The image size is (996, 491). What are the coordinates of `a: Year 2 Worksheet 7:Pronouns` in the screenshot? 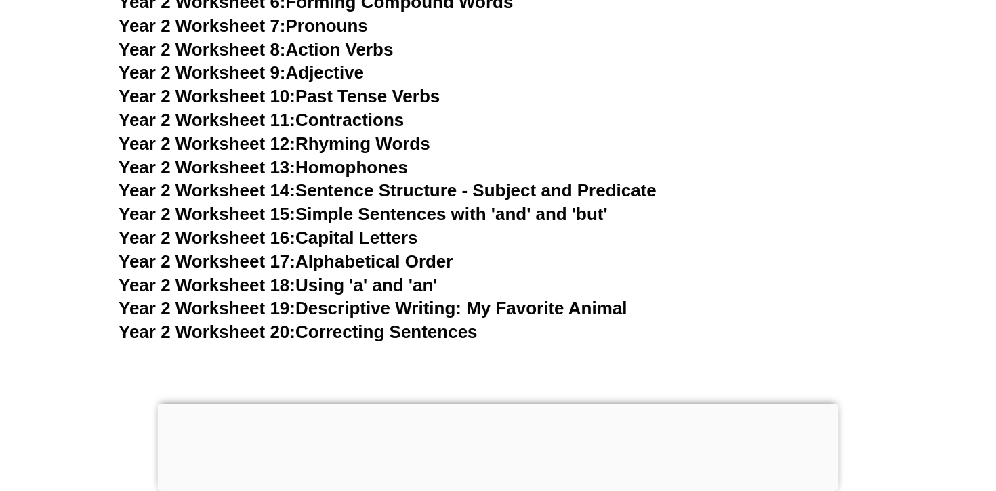 It's located at (243, 26).